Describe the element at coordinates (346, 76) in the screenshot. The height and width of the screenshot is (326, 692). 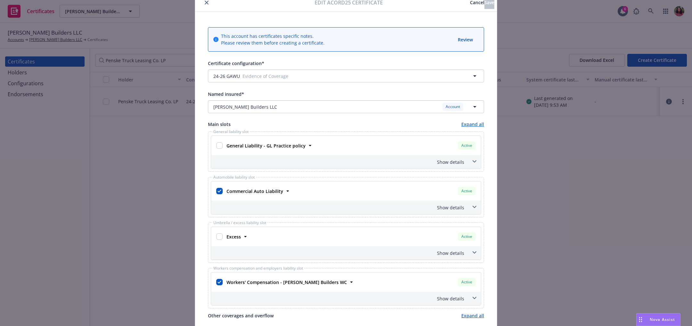
I see `button: 24-26 GAWUEvidence of Coverage` at that location.